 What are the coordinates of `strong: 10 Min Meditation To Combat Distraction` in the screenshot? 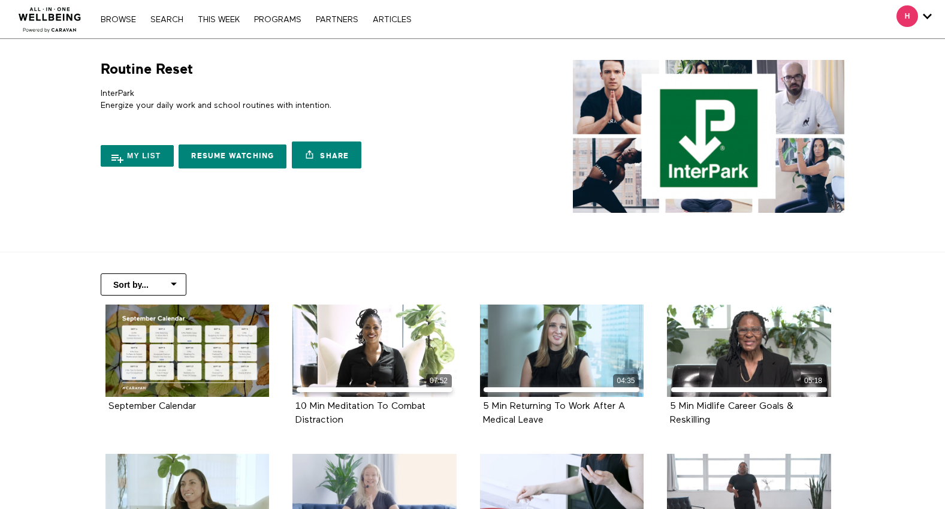 It's located at (360, 413).